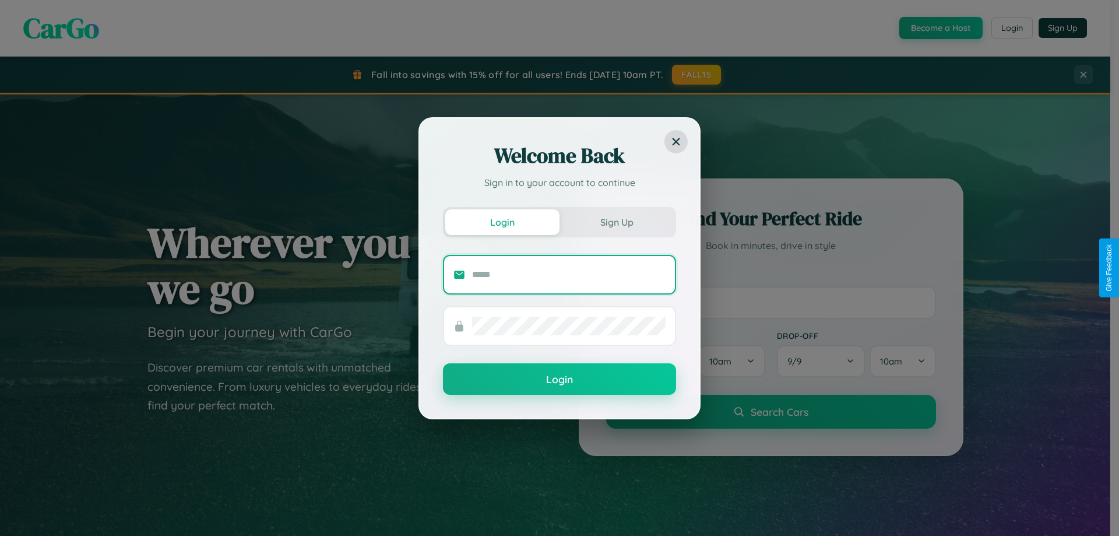 The width and height of the screenshot is (1119, 536). What do you see at coordinates (560, 182) in the screenshot?
I see `p: Sign in to your account to continue` at bounding box center [560, 182].